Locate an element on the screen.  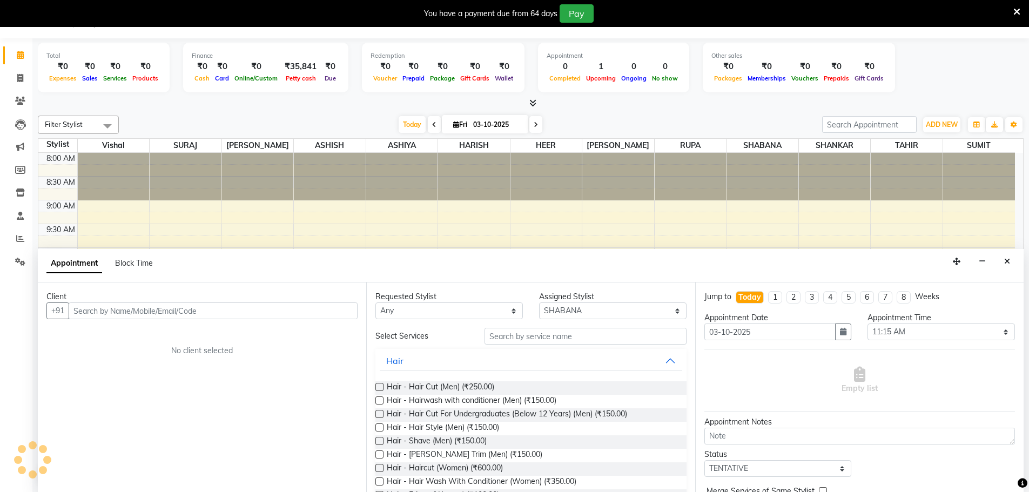
span: Ongoing is located at coordinates (634, 78).